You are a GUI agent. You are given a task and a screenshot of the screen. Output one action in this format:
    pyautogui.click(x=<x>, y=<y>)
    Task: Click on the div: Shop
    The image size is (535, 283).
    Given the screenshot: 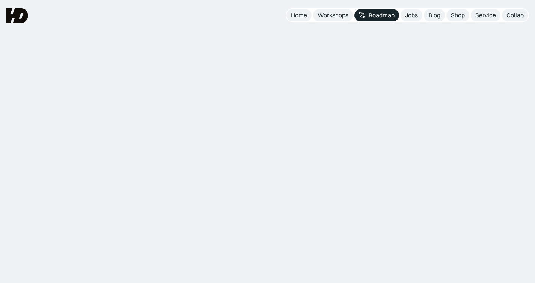 What is the action you would take?
    pyautogui.click(x=457, y=15)
    